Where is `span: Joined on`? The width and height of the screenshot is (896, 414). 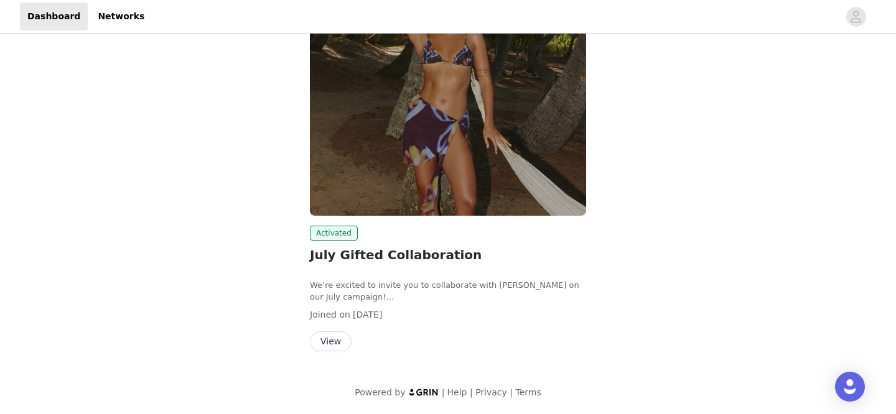
span: Joined on is located at coordinates (330, 315).